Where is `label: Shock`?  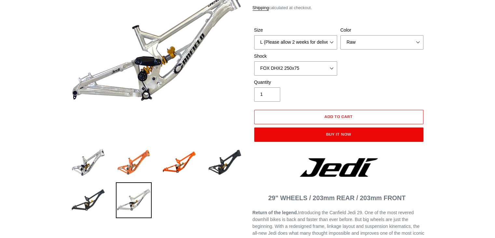
label: Shock is located at coordinates (296, 56).